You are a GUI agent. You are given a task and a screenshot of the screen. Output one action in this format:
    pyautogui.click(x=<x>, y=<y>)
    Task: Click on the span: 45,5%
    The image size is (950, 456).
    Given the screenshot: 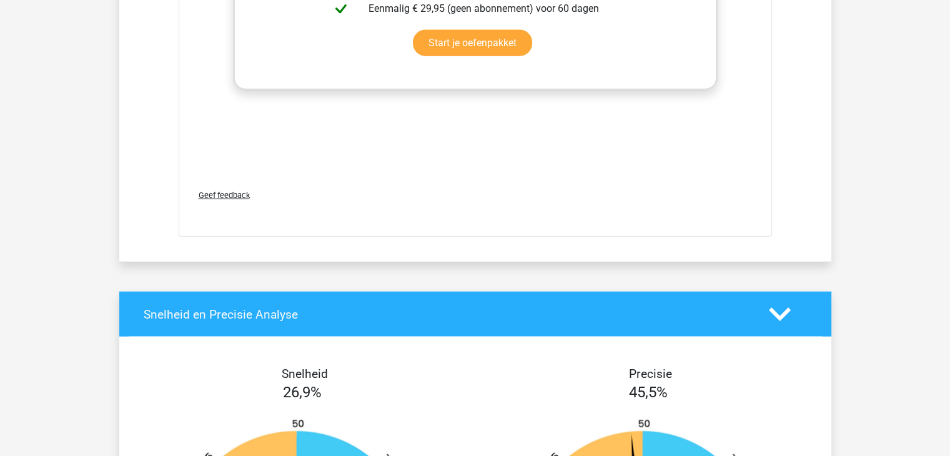 What is the action you would take?
    pyautogui.click(x=648, y=392)
    